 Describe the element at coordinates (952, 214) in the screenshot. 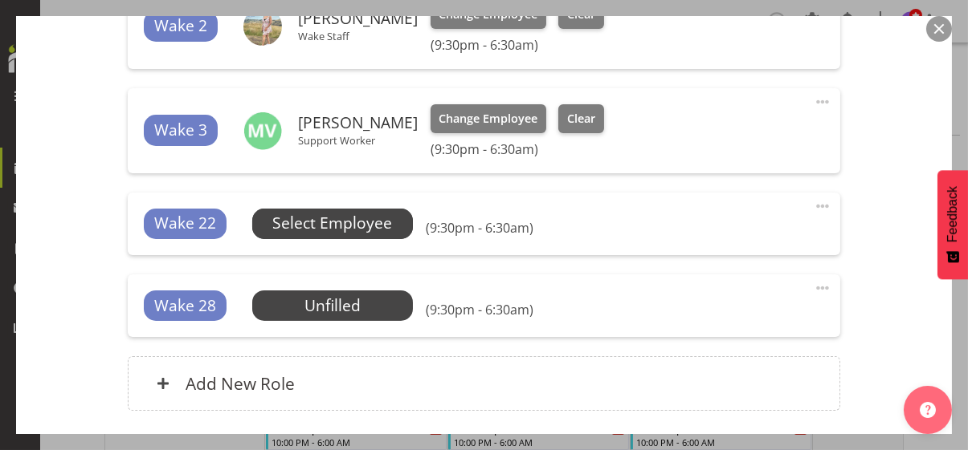

I see `span: Feedback` at that location.